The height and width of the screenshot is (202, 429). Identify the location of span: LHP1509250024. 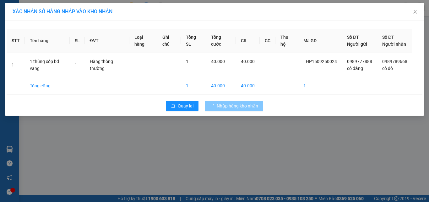
(320, 61).